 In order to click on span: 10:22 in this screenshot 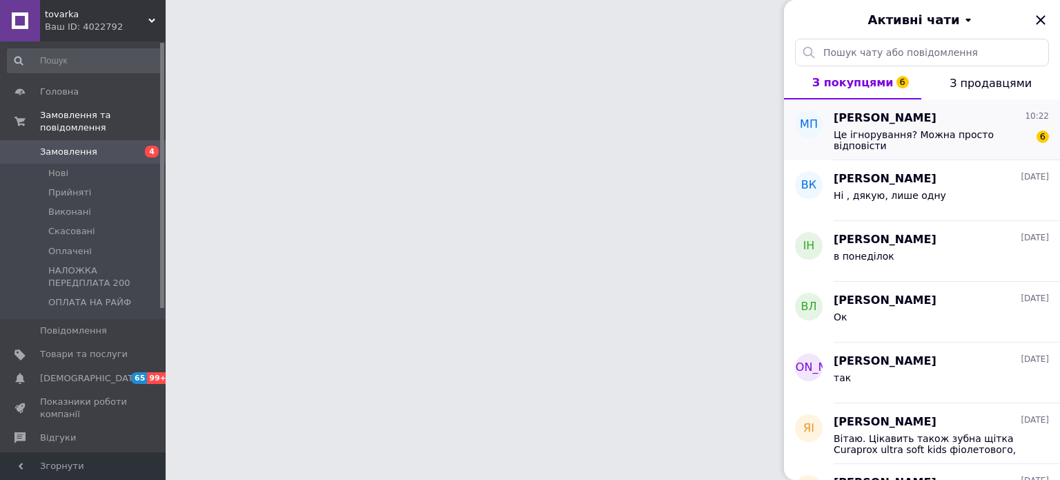, I will do `click(1036, 116)`.